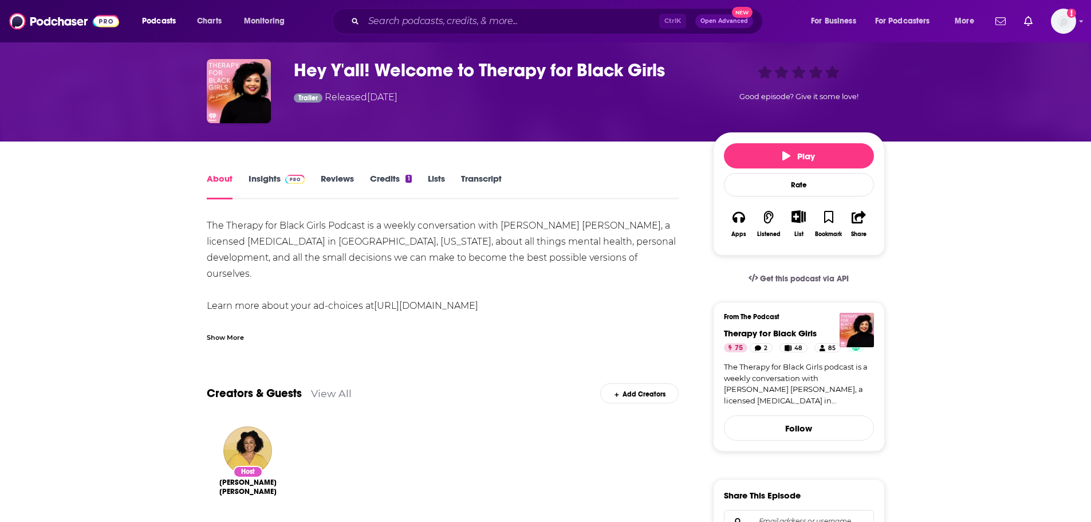 The width and height of the screenshot is (1091, 522). What do you see at coordinates (239, 91) in the screenshot?
I see `img: Hey Y'all! Welcome to Therapy for Black Girls` at bounding box center [239, 91].